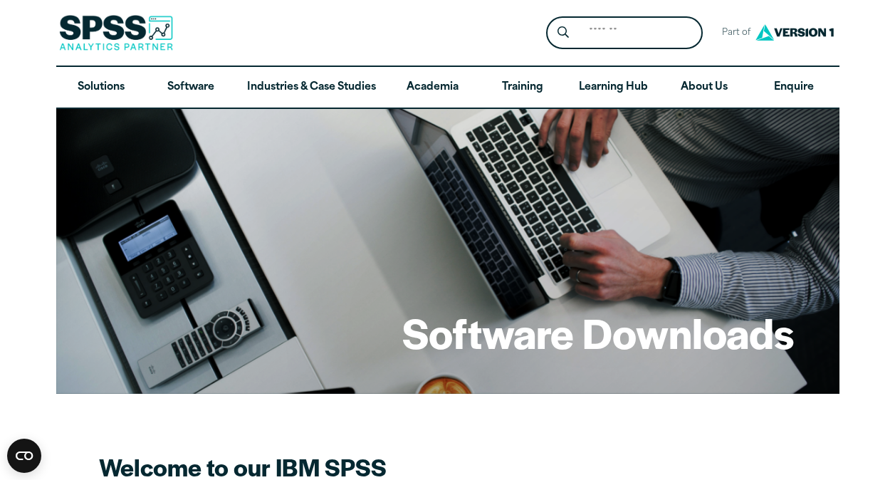 Image resolution: width=895 pixels, height=480 pixels. I want to click on span: Part of, so click(733, 33).